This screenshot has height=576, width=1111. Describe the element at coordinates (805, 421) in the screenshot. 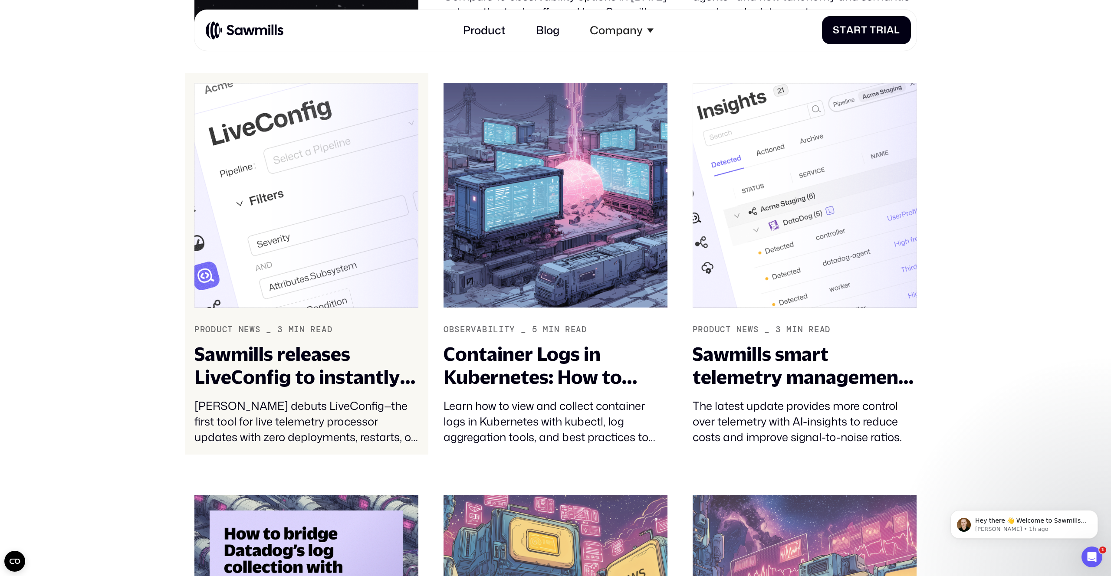

I see `div: The latest update provides more control over telemetry with AI-insights to reduce costs and impro...` at that location.